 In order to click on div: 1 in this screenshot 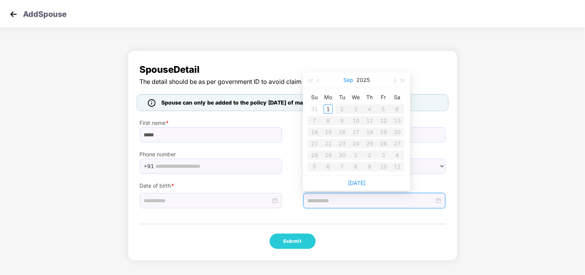, I will do `click(328, 109)`.